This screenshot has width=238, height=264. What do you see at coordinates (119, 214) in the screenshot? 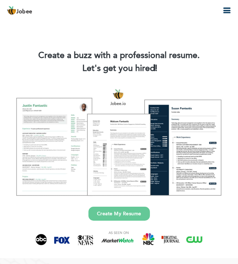
I see `a: Create My Resume` at bounding box center [119, 214].